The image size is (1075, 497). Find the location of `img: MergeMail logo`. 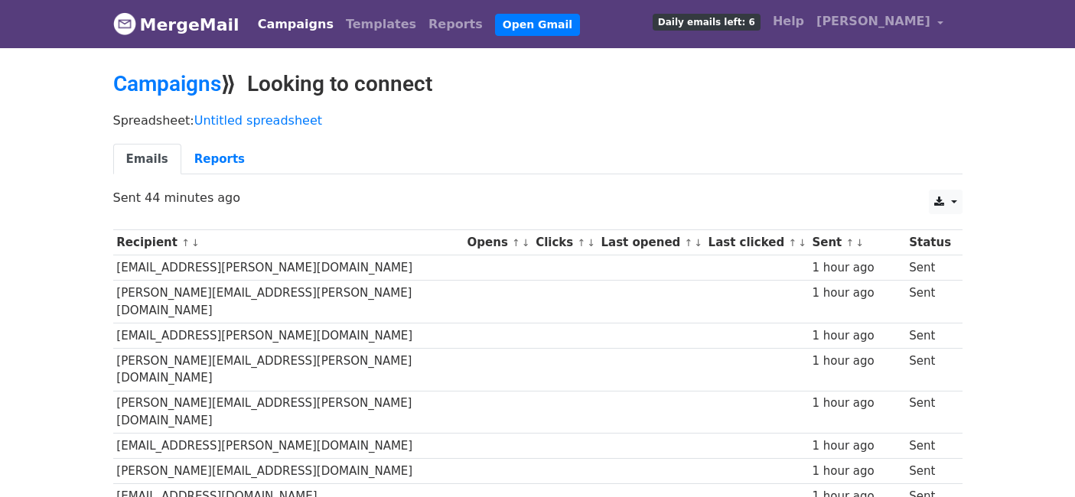

img: MergeMail logo is located at coordinates (125, 24).